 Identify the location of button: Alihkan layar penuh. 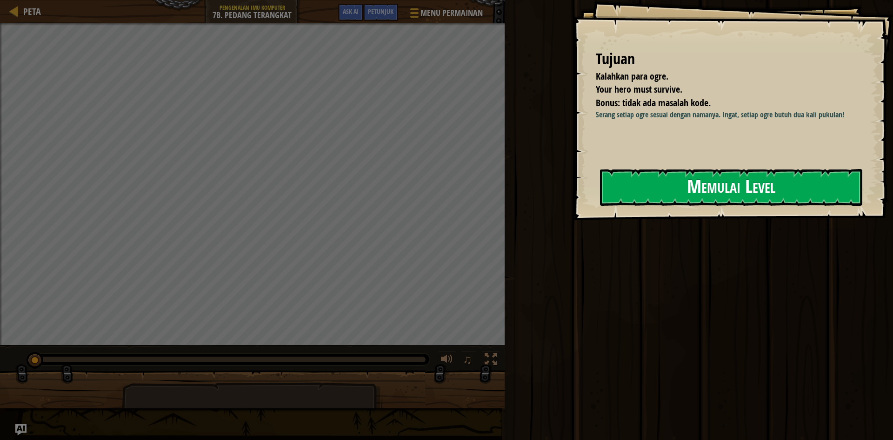
(491, 360).